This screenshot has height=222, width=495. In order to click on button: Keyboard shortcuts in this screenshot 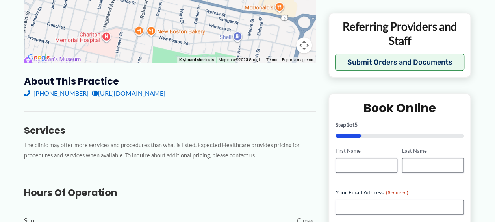, I will do `click(197, 60)`.